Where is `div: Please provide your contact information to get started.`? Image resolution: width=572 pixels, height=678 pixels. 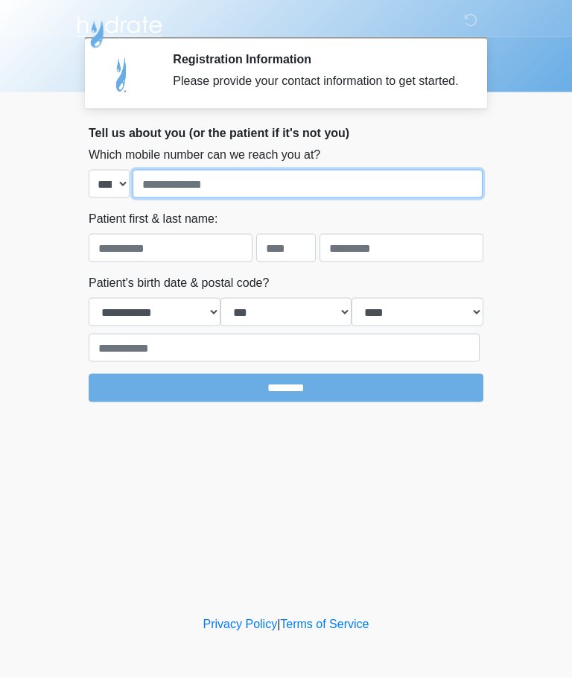
div: Please provide your contact information to get started. is located at coordinates (316, 81).